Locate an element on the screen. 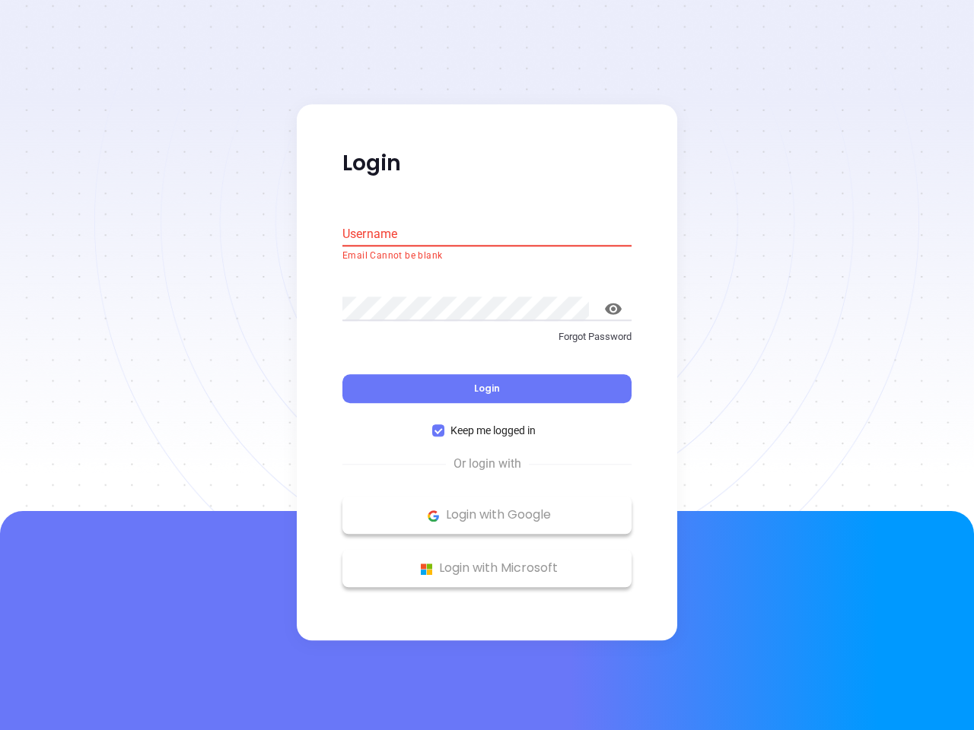 Image resolution: width=974 pixels, height=730 pixels. span: Login is located at coordinates (487, 389).